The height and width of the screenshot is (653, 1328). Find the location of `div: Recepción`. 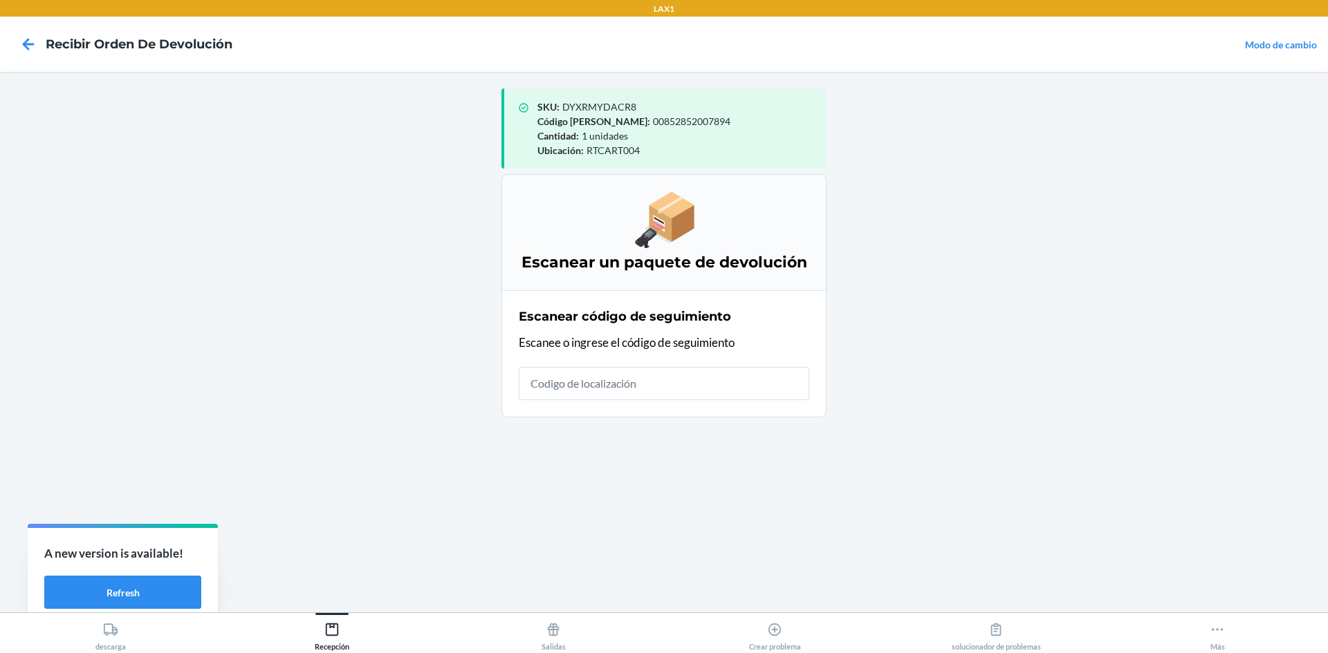

div: Recepción is located at coordinates (332, 634).